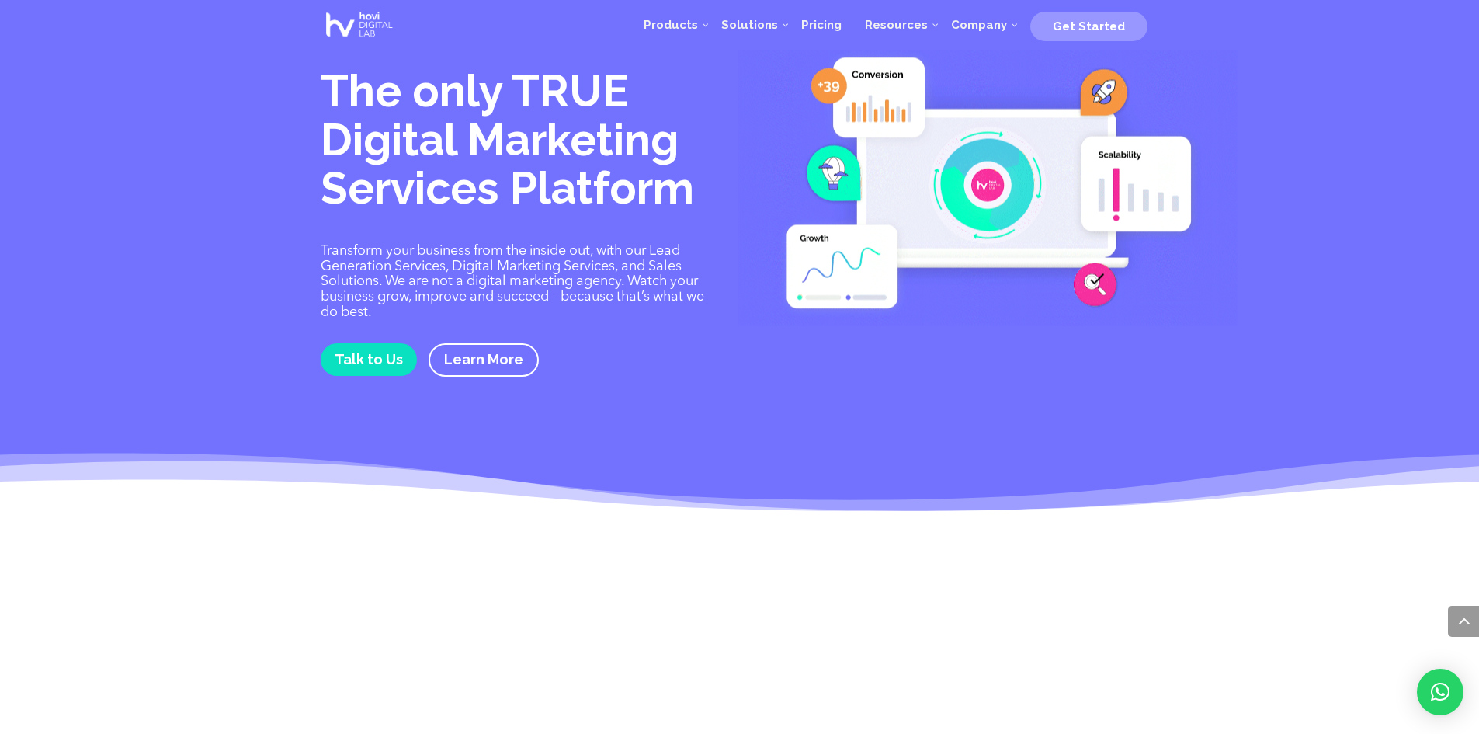 The height and width of the screenshot is (734, 1479). I want to click on a: Company, so click(979, 25).